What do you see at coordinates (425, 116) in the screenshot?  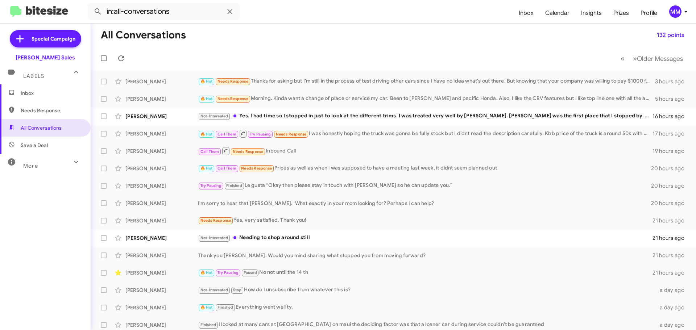 I see `div: Yes. I had time so I stopped in just to look at the different trims. I was treated very well by [...` at bounding box center [425, 116].